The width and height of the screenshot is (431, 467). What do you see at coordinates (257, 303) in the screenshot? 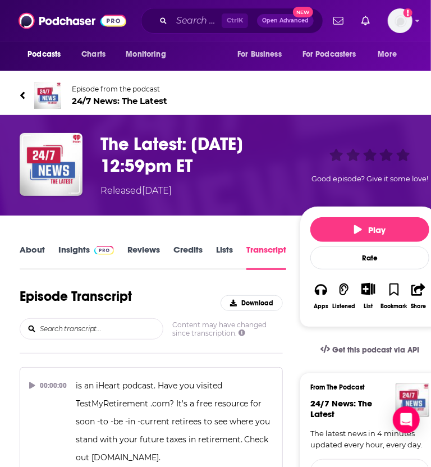
I see `span: Download` at bounding box center [257, 303].